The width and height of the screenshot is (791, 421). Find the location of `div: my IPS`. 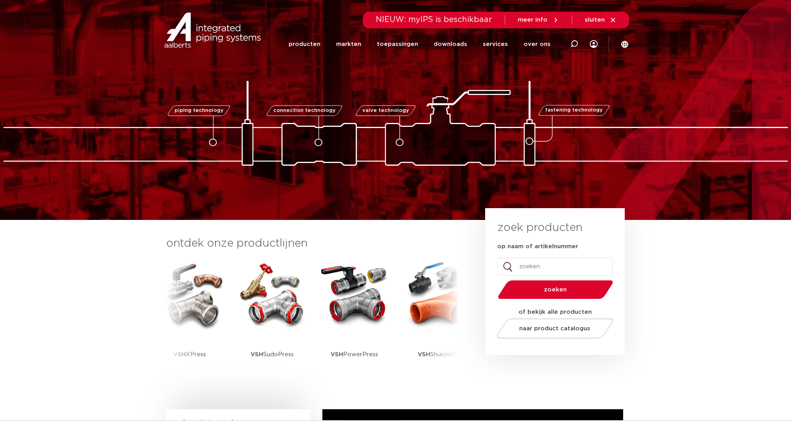

div: my IPS is located at coordinates (594, 44).